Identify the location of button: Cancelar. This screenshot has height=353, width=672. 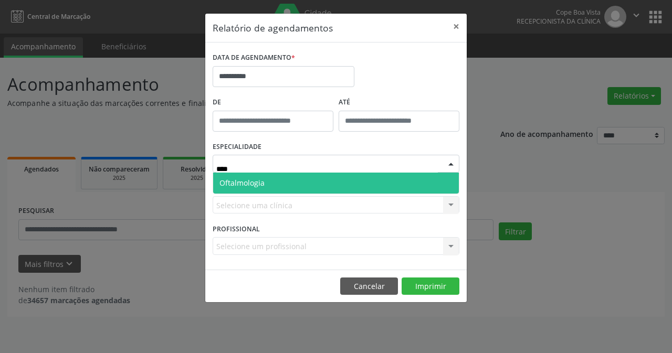
(369, 286).